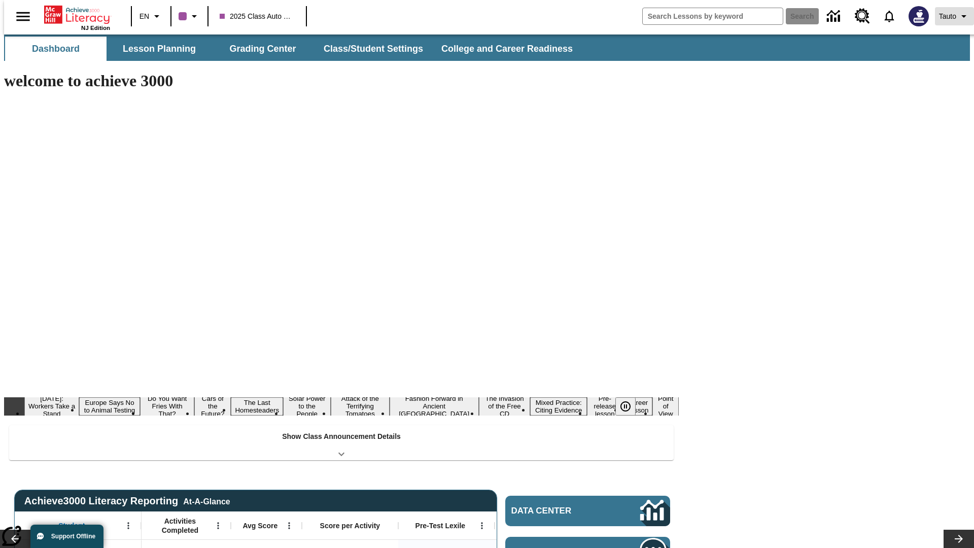 Image resolution: width=974 pixels, height=548 pixels. I want to click on span: Student, so click(71, 525).